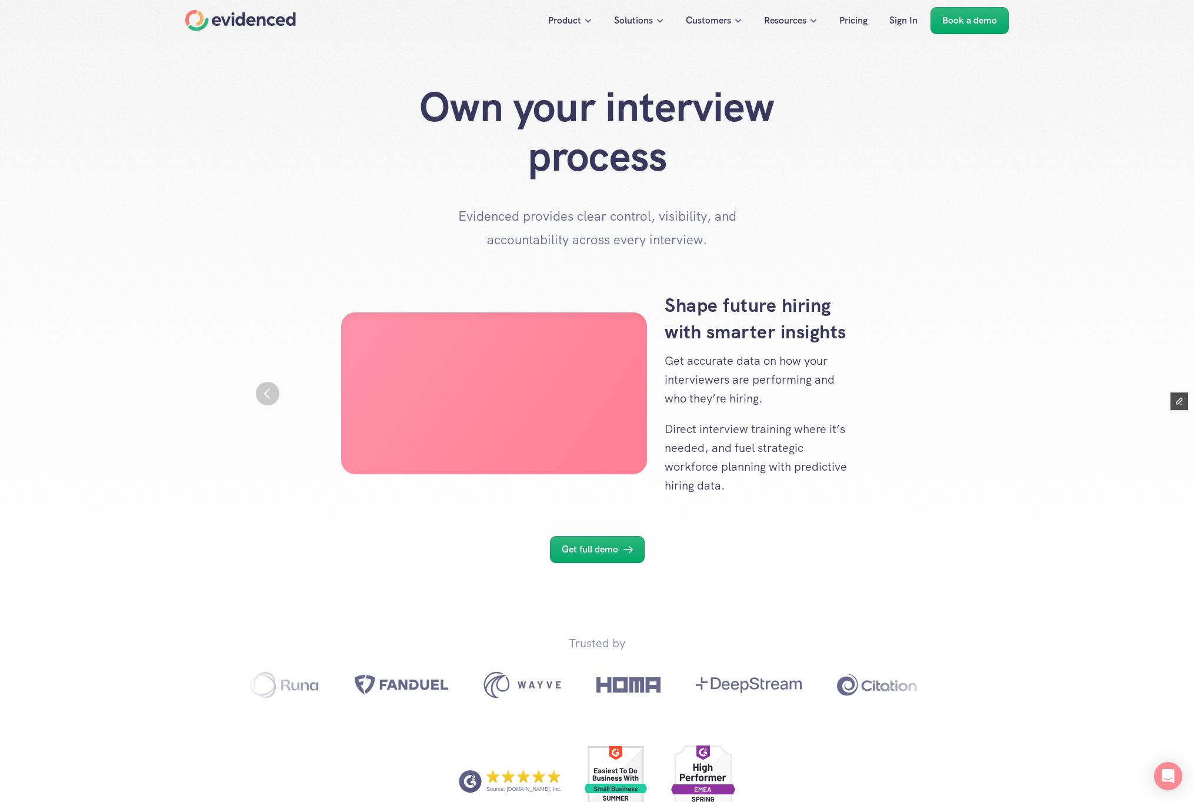 This screenshot has width=1194, height=802. I want to click on p: Direct interview training where it’s needed, and fuel strategic workforce planning with predictiv..., so click(759, 457).